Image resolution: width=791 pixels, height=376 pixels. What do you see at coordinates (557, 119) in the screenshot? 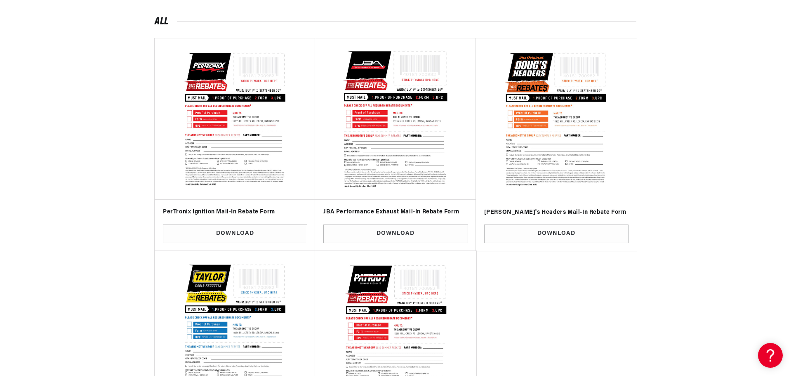
I see `img: Doug's Headers Mail-In Rebate Form` at bounding box center [557, 119].